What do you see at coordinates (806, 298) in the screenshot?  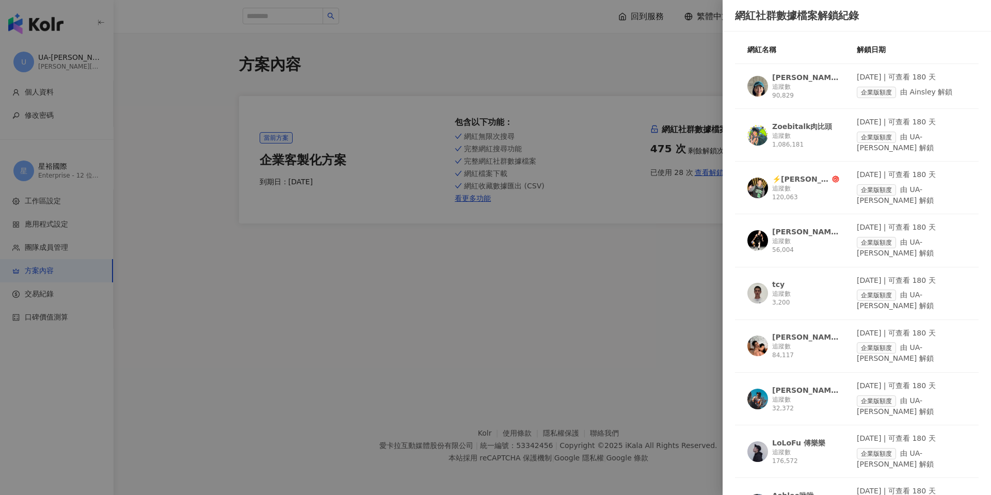 I see `div: 追蹤數 3,200` at bounding box center [806, 298].